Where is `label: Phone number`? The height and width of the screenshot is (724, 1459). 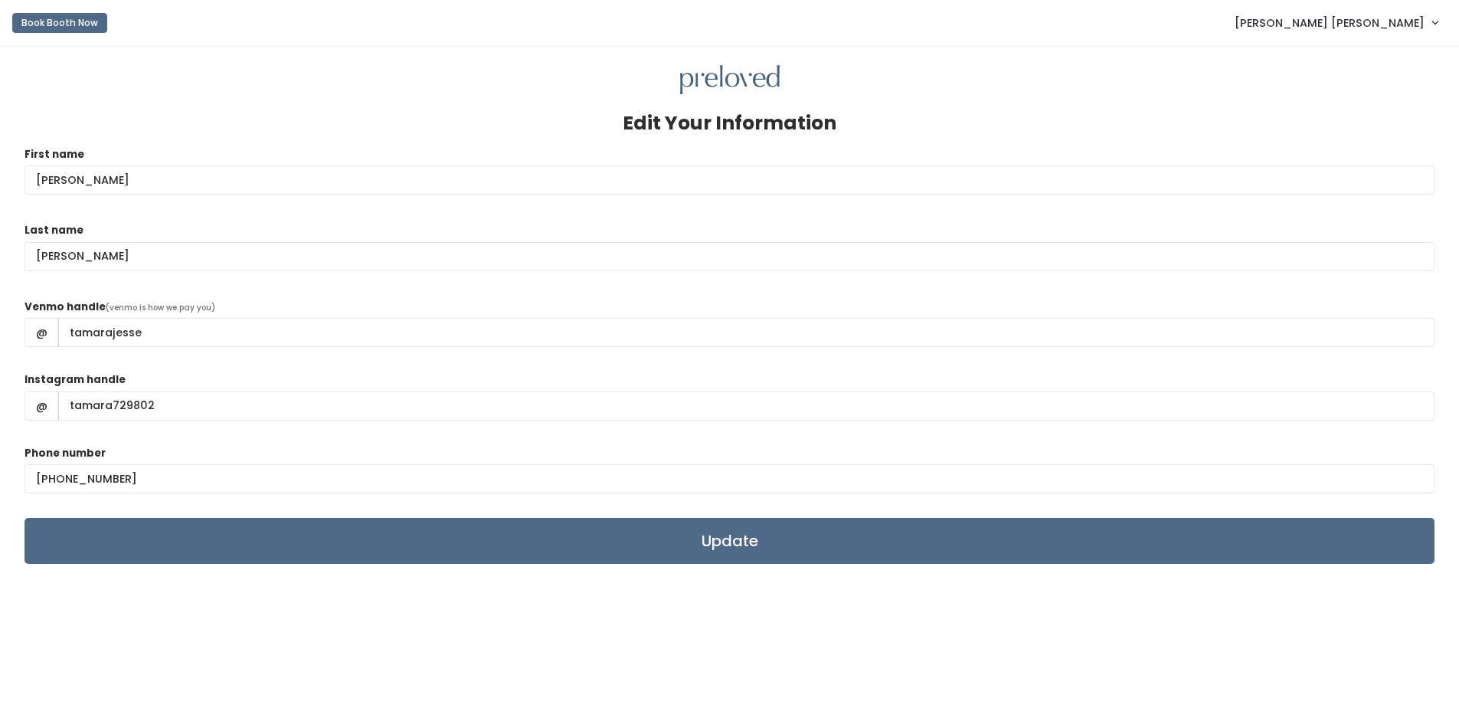
label: Phone number is located at coordinates (65, 453).